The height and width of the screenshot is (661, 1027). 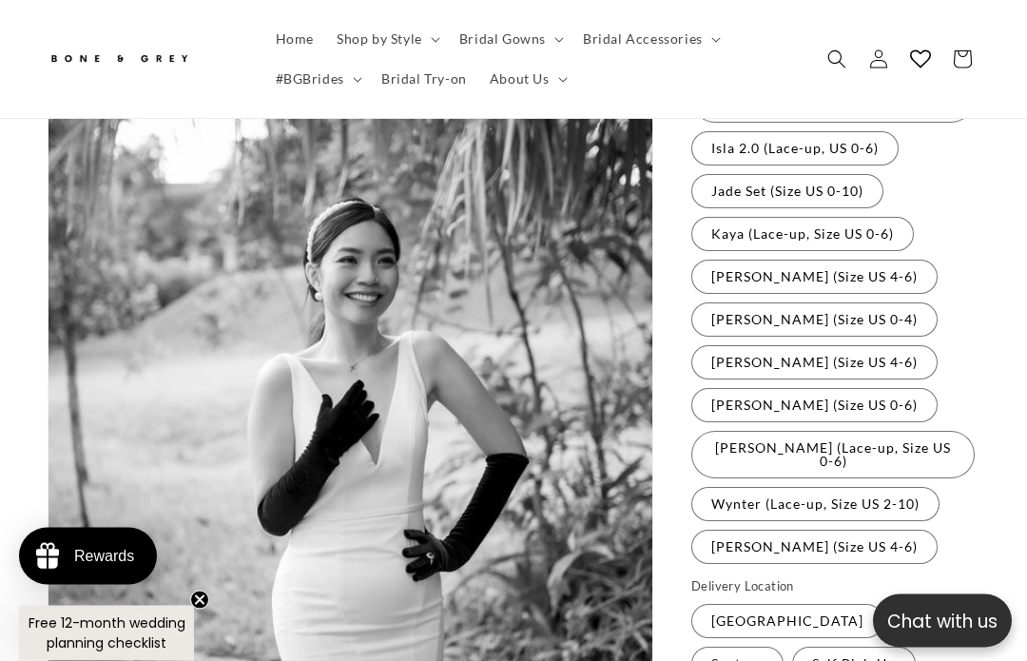 I want to click on button: Write a review, so click(x=869, y=45).